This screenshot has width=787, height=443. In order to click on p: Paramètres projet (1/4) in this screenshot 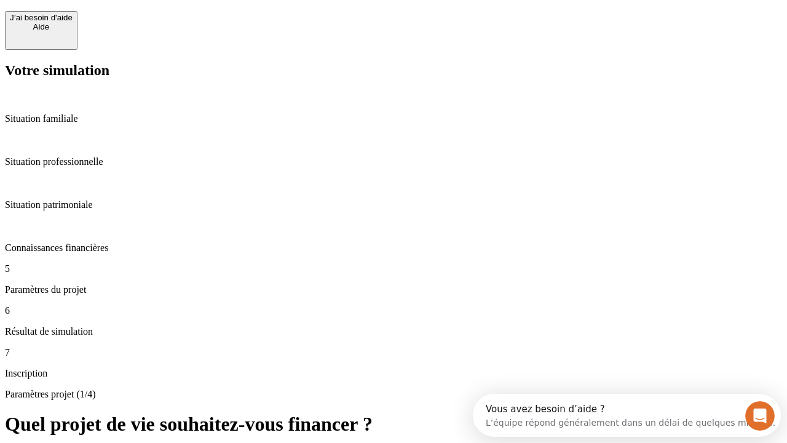, I will do `click(394, 394)`.